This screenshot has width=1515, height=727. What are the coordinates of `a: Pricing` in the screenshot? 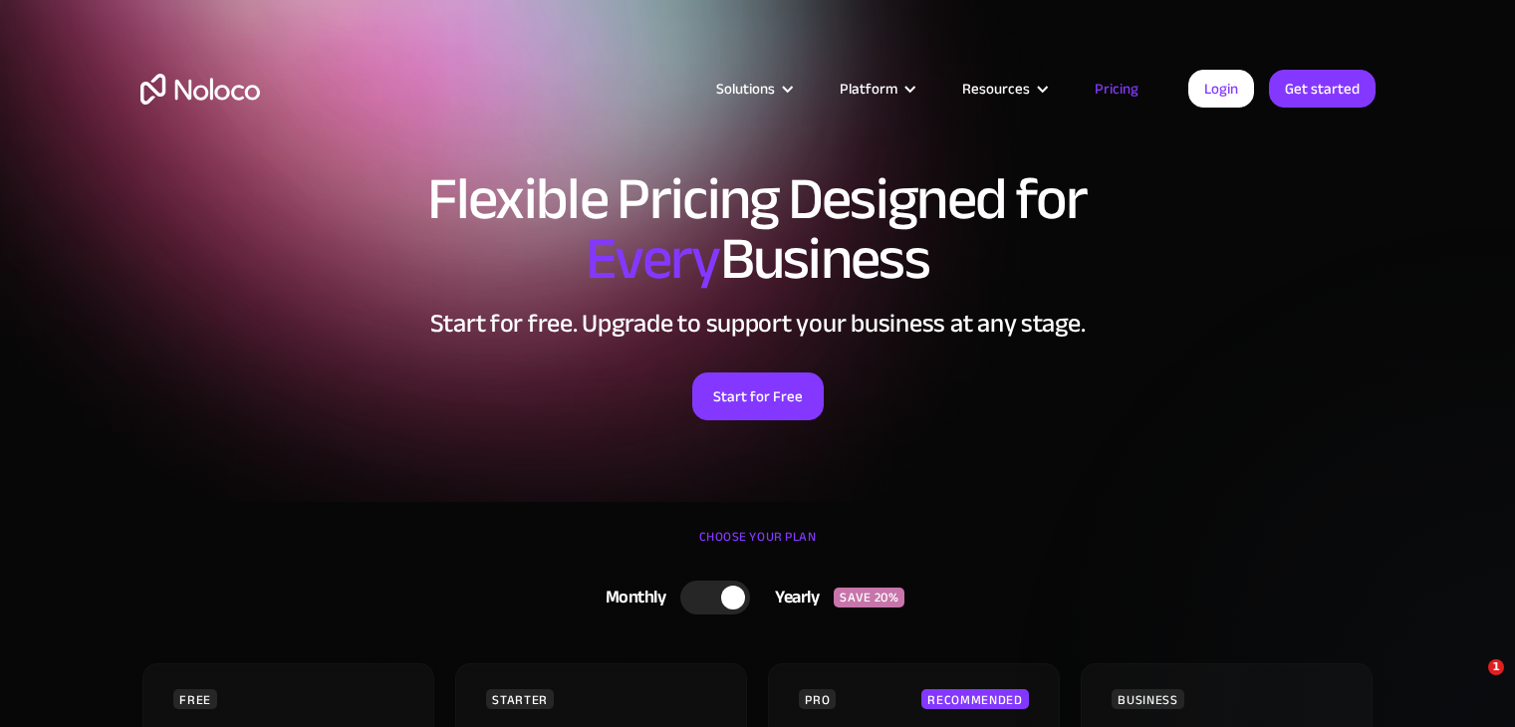 It's located at (1116, 89).